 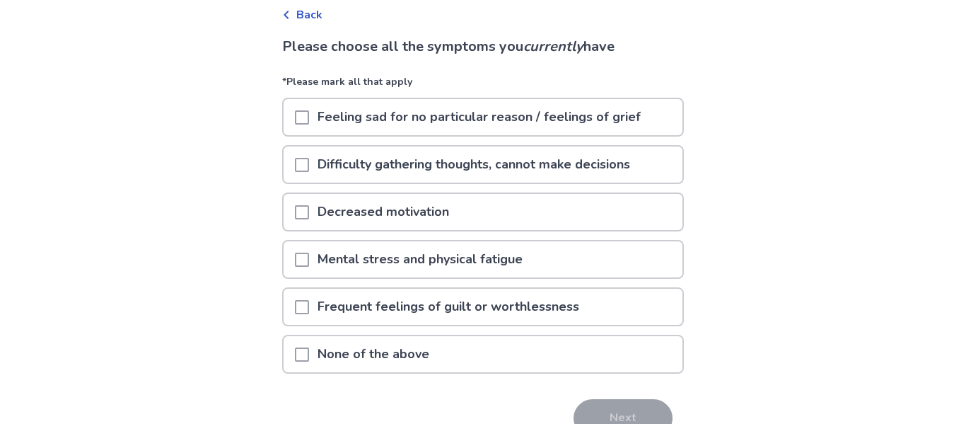 I want to click on i: currently, so click(x=553, y=46).